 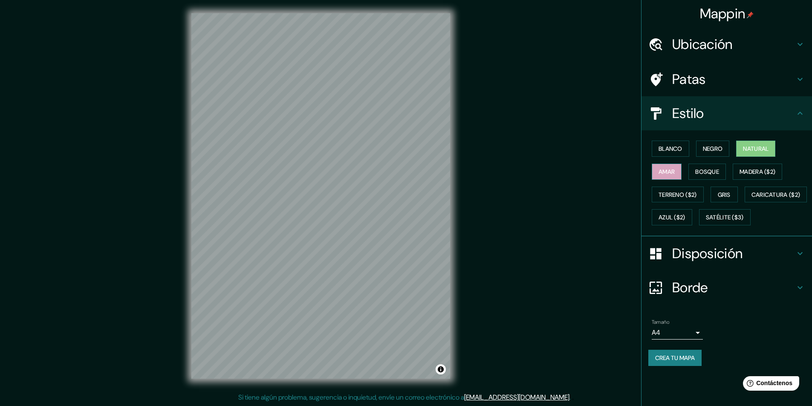 What do you see at coordinates (776, 195) in the screenshot?
I see `font: Caricatura ($2)` at bounding box center [776, 195].